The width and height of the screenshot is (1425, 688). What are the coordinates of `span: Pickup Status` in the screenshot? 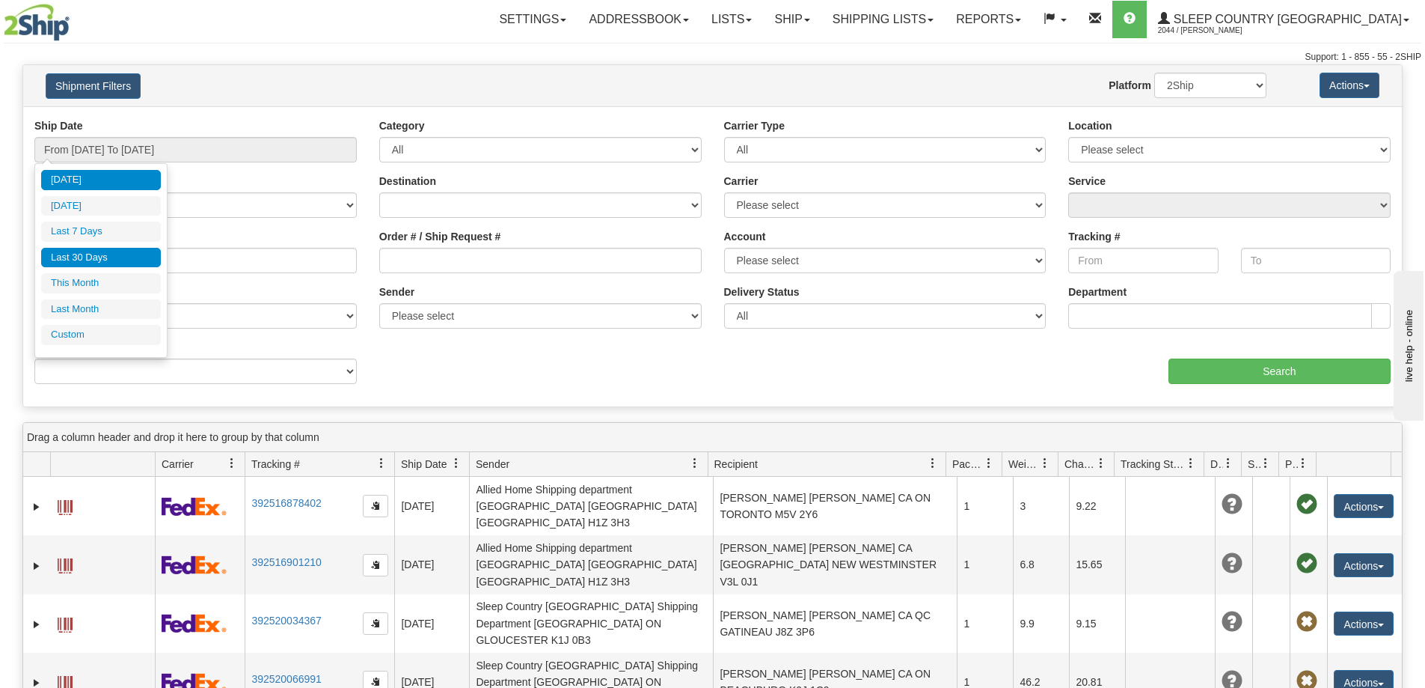 It's located at (1291, 464).